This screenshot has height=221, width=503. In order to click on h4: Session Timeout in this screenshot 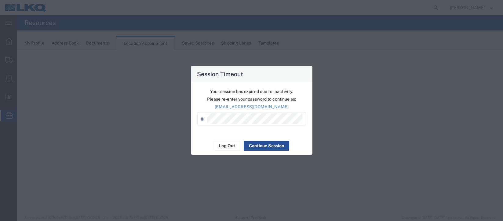, I will do `click(220, 74)`.